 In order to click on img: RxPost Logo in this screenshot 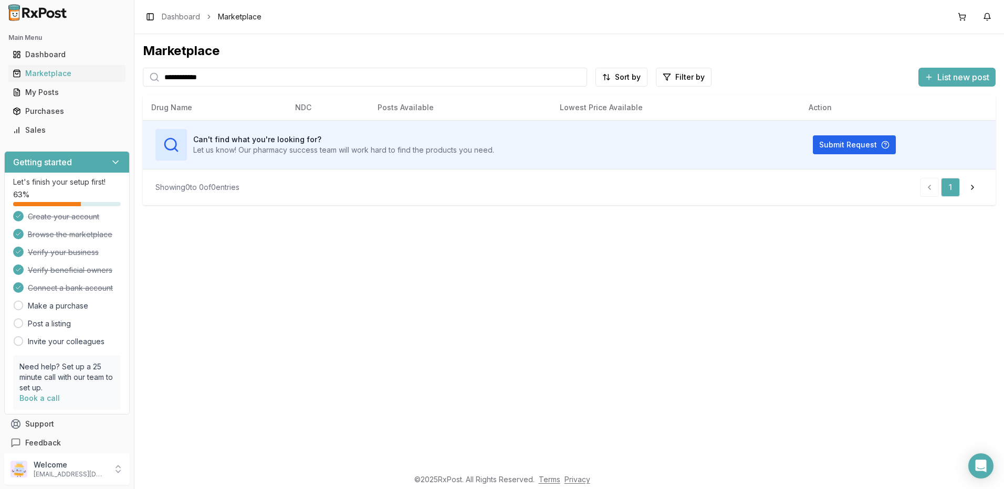, I will do `click(38, 13)`.